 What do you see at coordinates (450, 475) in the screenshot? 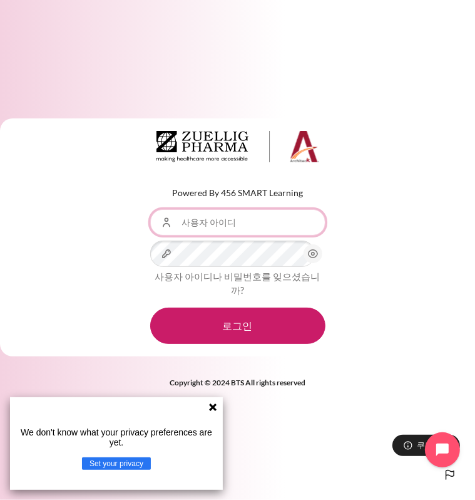
I see `button: Languages` at bounding box center [450, 475].